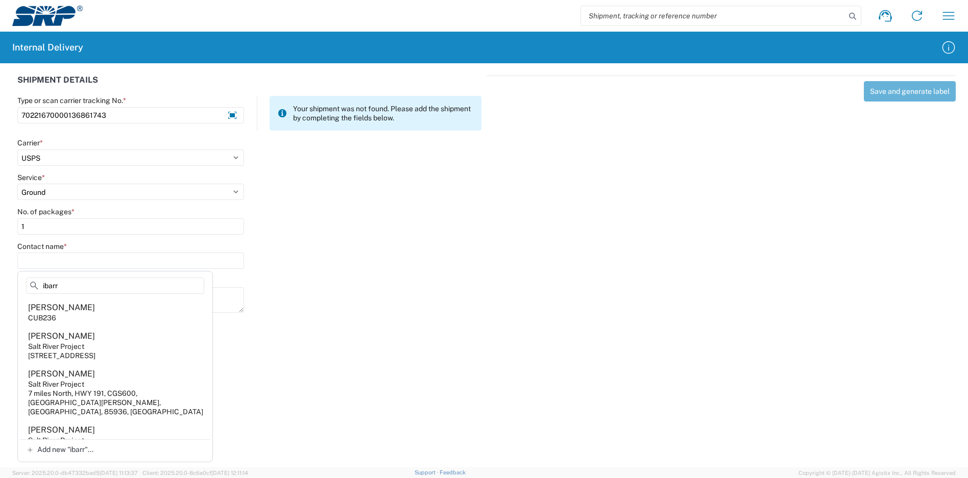 The height and width of the screenshot is (478, 968). What do you see at coordinates (42, 318) in the screenshot?
I see `div: CUB236` at bounding box center [42, 318].